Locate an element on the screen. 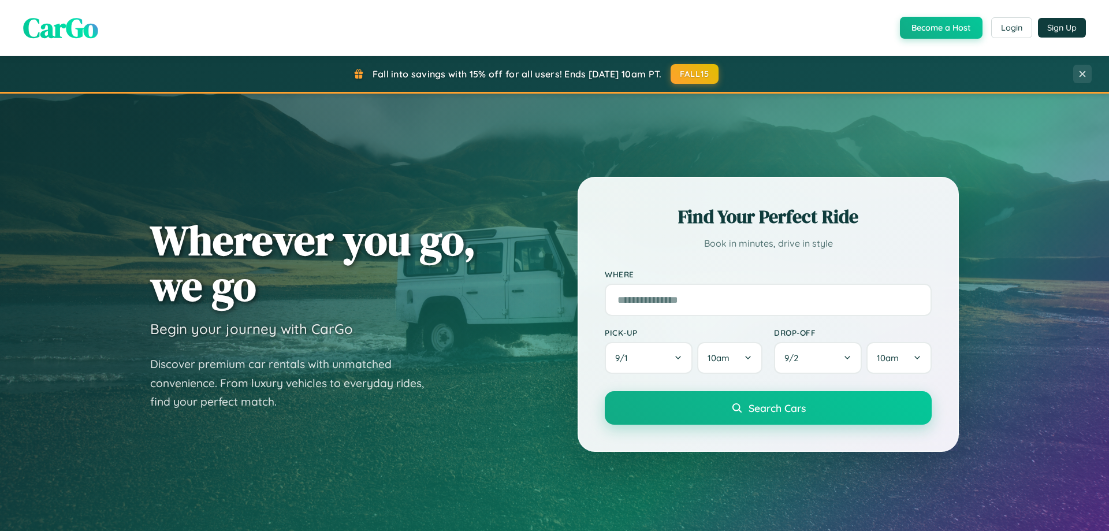 This screenshot has height=531, width=1109. h3: Begin your journey with CarGo is located at coordinates (251, 329).